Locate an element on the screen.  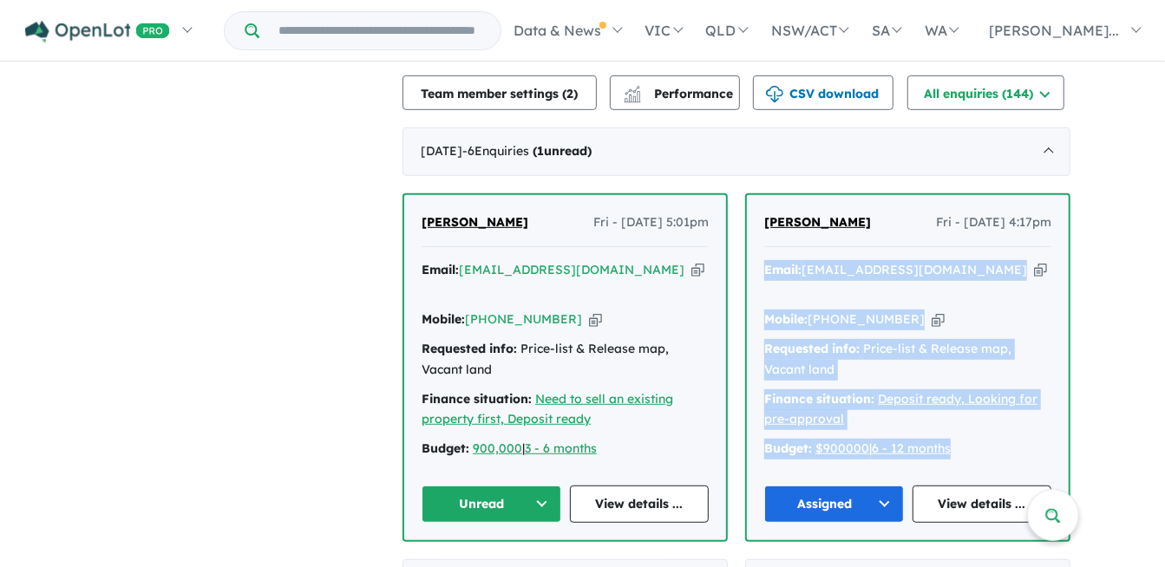
strong: ( unread) is located at coordinates (562, 151).